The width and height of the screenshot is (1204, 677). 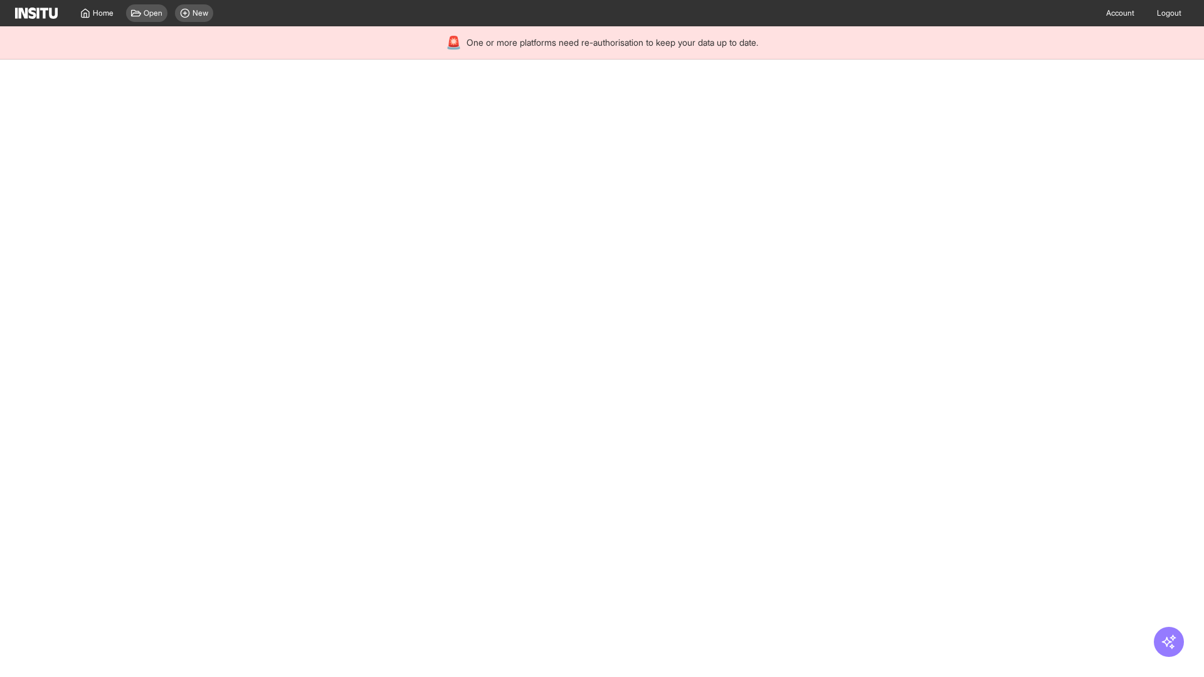 I want to click on span: One or more platforms need re-authorisation to keep your data up to date., so click(x=612, y=43).